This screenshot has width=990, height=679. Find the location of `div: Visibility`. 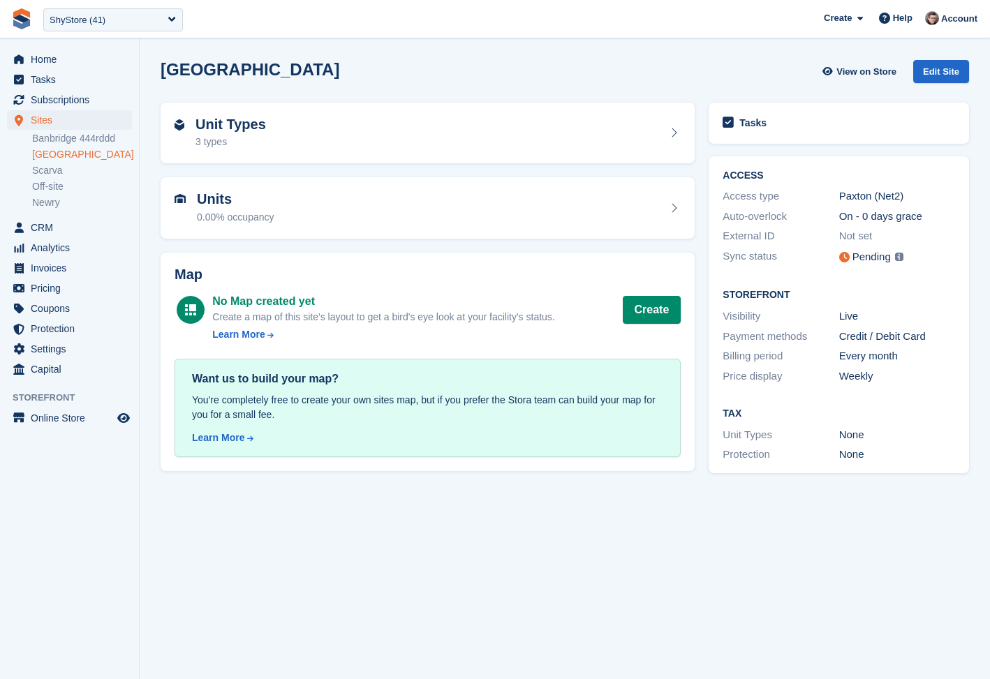

div: Visibility is located at coordinates (781, 316).